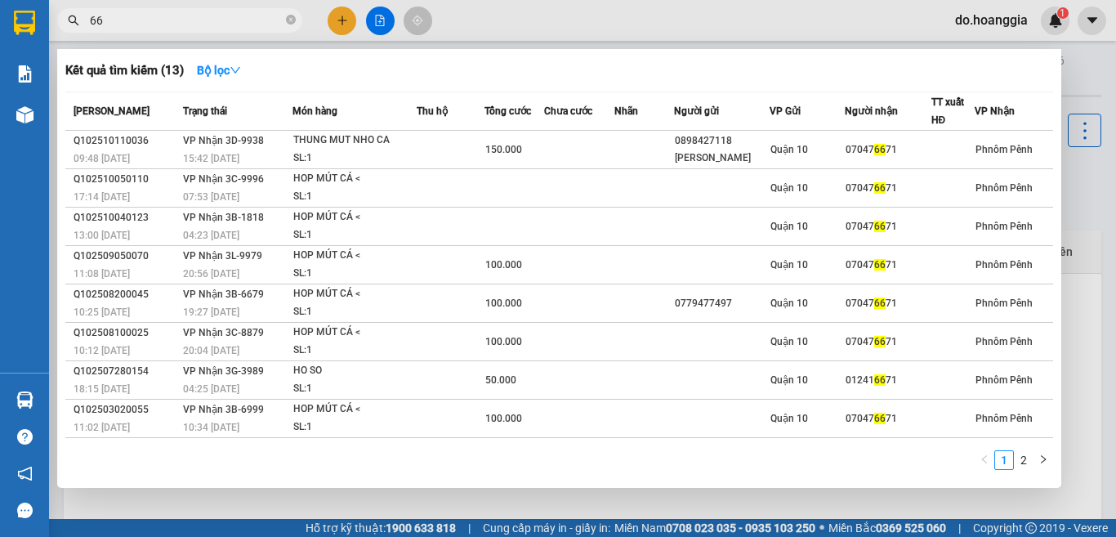 This screenshot has width=1116, height=537. What do you see at coordinates (722, 303) in the screenshot?
I see `div: 0779477497` at bounding box center [722, 303].